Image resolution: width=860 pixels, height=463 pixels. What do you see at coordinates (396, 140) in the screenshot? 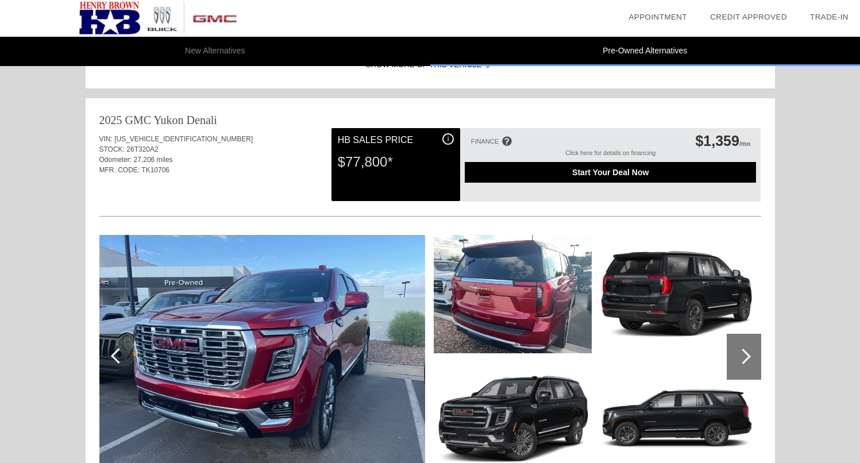
I see `div: HB Sales Price` at bounding box center [396, 140].